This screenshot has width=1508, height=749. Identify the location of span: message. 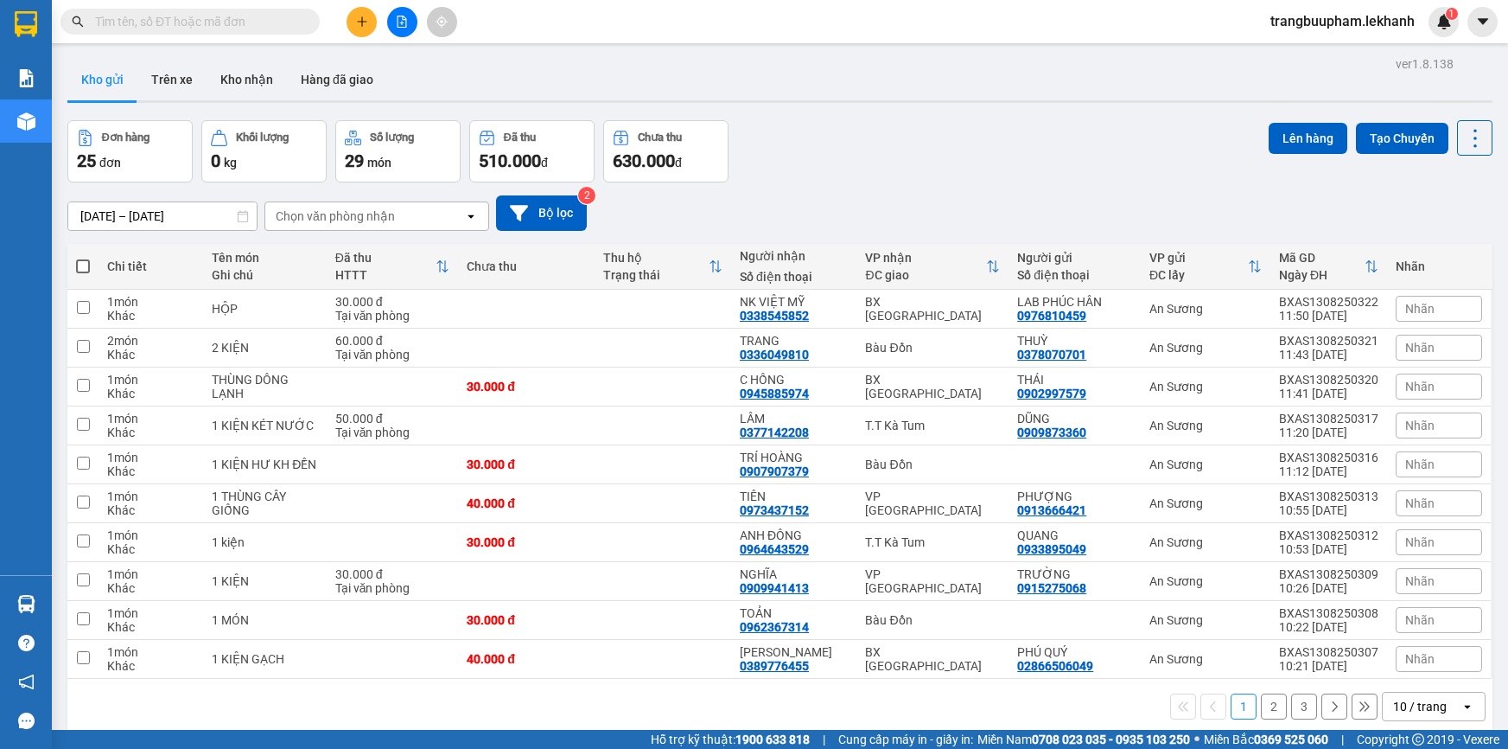
(26, 720).